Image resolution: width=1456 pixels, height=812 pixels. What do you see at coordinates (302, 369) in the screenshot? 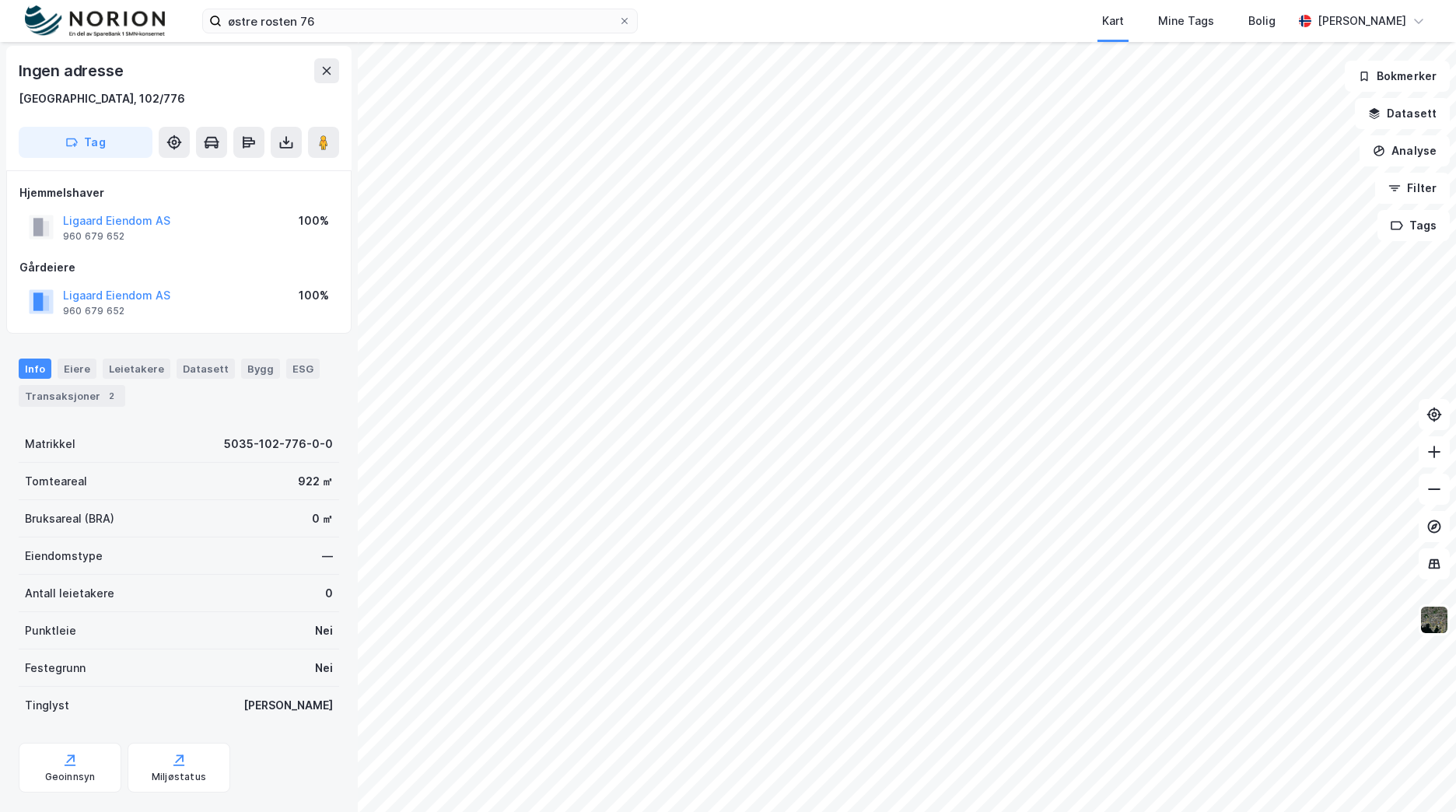
I see `div: ESG` at bounding box center [302, 369].